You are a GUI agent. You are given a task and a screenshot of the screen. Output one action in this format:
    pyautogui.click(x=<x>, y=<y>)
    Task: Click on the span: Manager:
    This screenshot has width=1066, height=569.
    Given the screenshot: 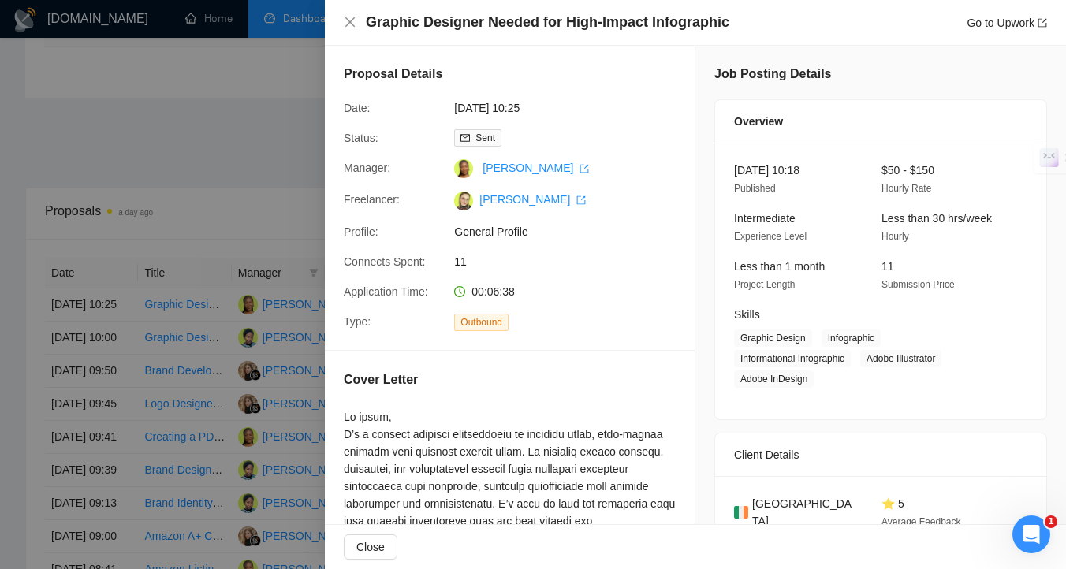 What is the action you would take?
    pyautogui.click(x=366, y=168)
    